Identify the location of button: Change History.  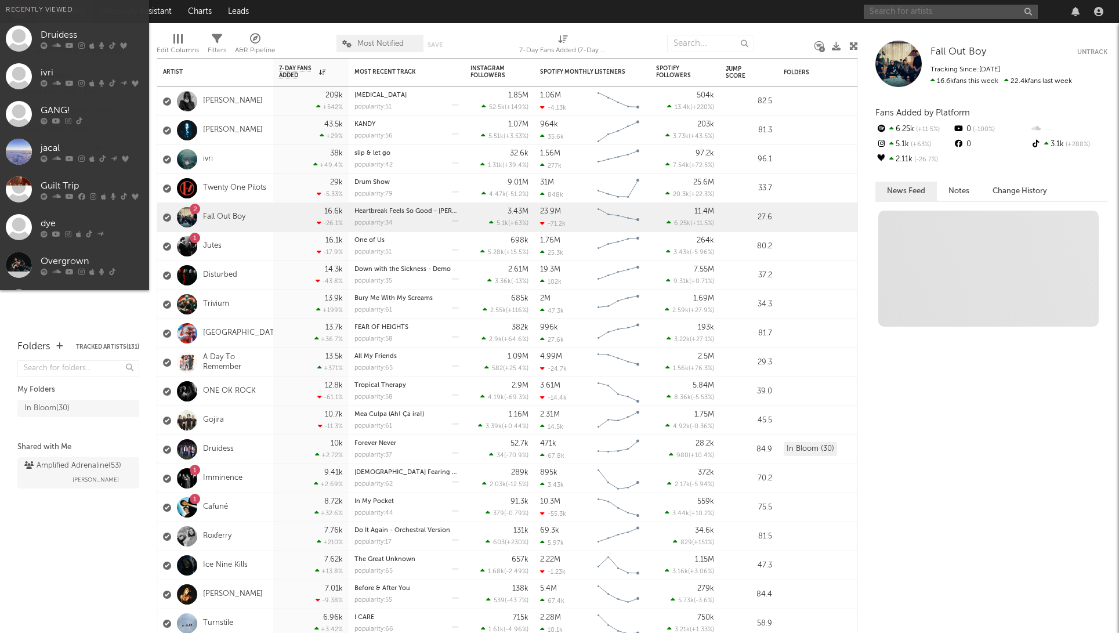
(1019, 191).